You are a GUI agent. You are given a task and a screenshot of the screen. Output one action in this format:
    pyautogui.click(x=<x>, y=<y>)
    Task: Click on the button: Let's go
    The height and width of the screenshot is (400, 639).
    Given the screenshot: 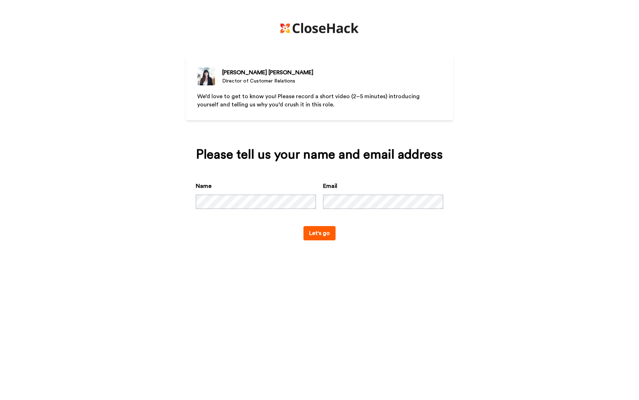 What is the action you would take?
    pyautogui.click(x=320, y=233)
    